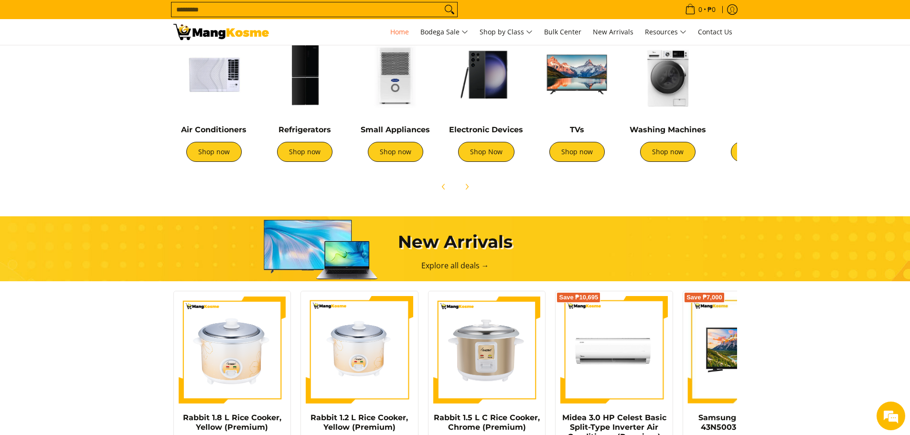 This screenshot has width=910, height=435. Describe the element at coordinates (613, 32) in the screenshot. I see `span: New Arrivals` at that location.